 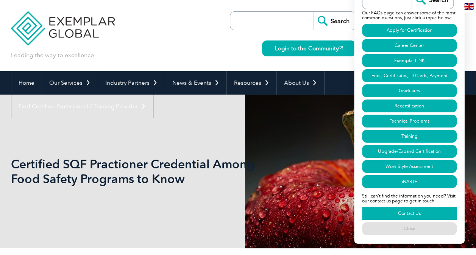 What do you see at coordinates (410, 121) in the screenshot?
I see `a: Technical Problems` at bounding box center [410, 121].